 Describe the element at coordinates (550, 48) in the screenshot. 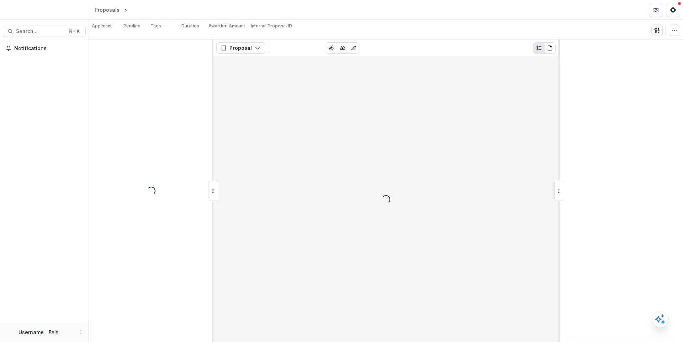

I see `button: PDF view` at that location.